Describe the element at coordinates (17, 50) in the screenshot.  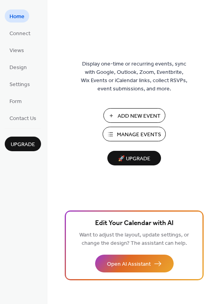
I see `a: Views` at that location.